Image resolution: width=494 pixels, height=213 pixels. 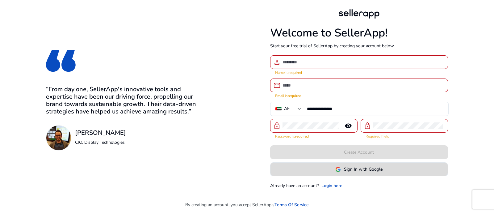 I want to click on p: Already have an account?, so click(x=294, y=185).